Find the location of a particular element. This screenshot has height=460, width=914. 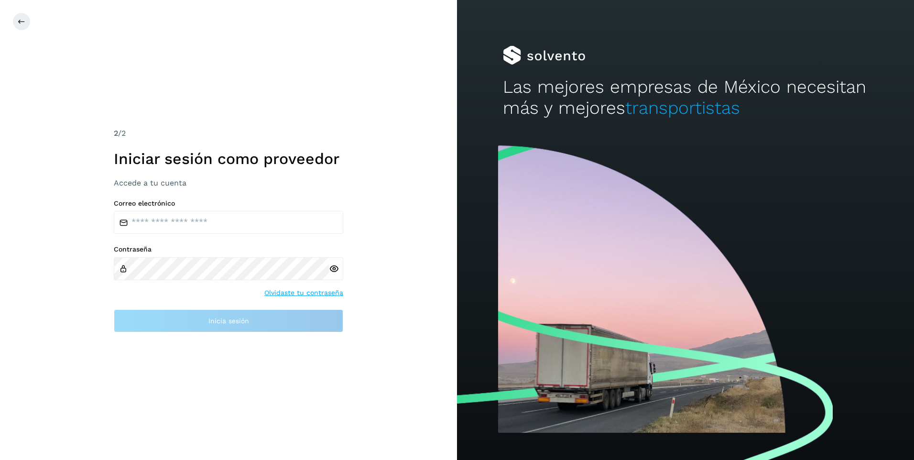

span: 2 is located at coordinates (116, 133).